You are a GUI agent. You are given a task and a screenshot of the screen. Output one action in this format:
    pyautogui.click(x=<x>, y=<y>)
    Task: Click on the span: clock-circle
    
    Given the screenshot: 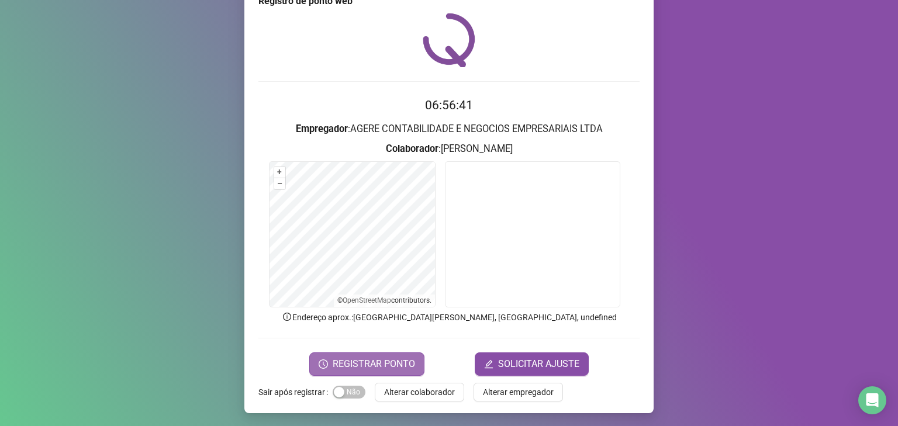 What is the action you would take?
    pyautogui.click(x=323, y=364)
    